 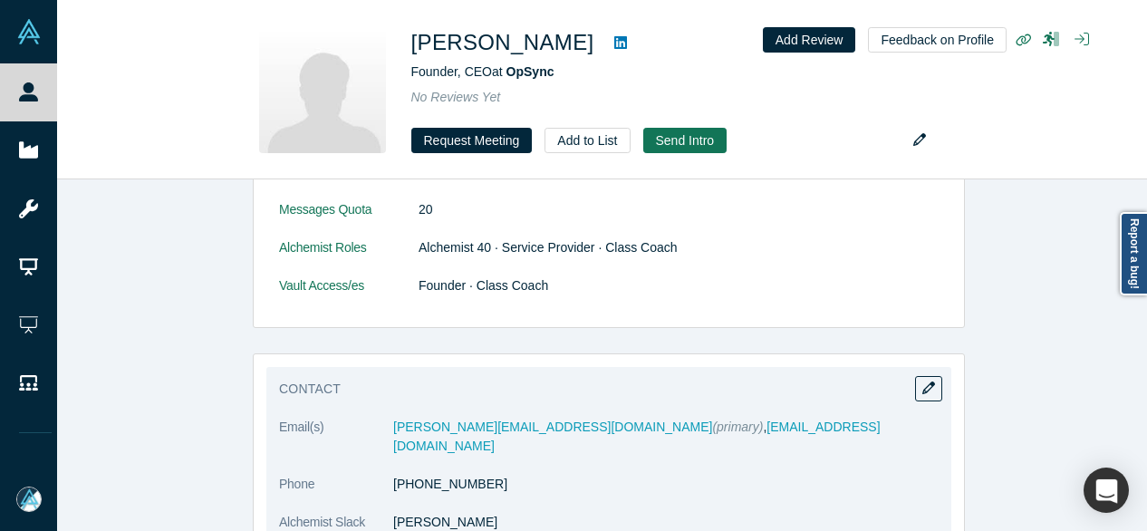 I want to click on img: Taylor Cordoba's Profile Image, so click(x=322, y=90).